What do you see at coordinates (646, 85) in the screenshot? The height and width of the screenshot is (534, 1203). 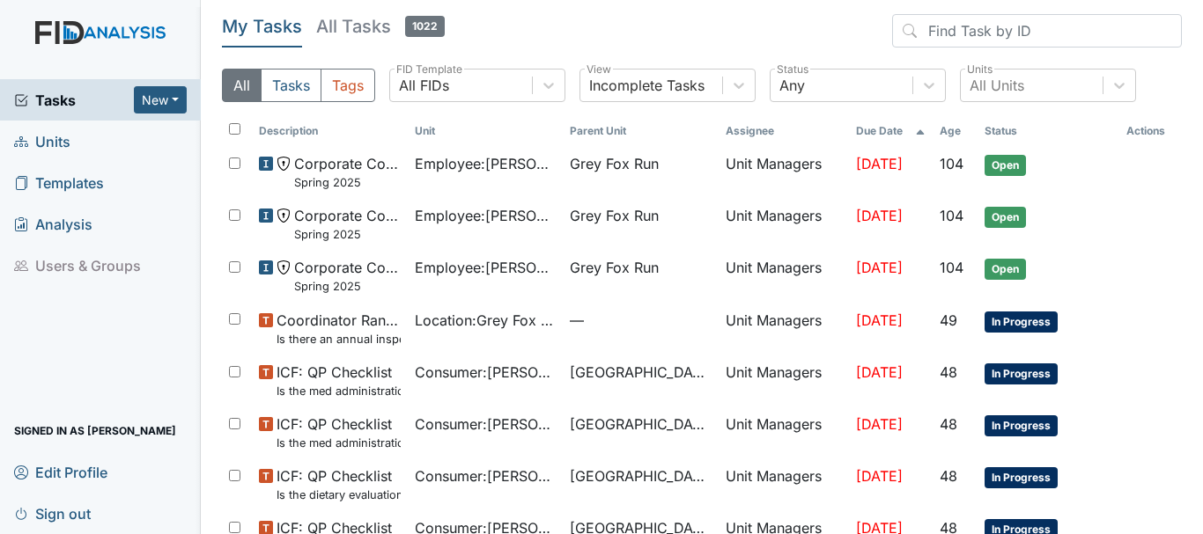 I see `div: Incomplete Tasks` at bounding box center [646, 85].